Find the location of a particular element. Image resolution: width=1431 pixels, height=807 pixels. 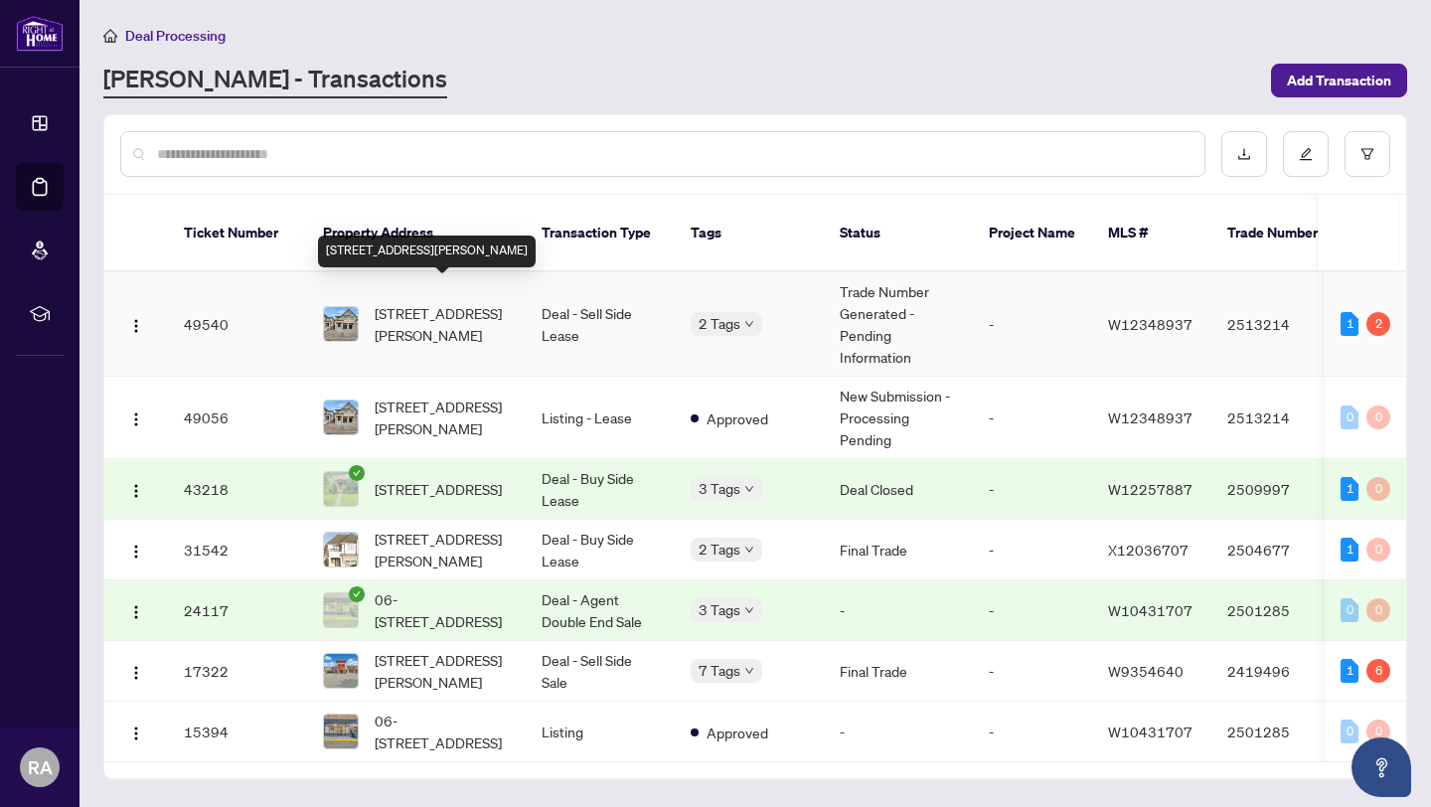

th: Ticket Number is located at coordinates (237, 234).